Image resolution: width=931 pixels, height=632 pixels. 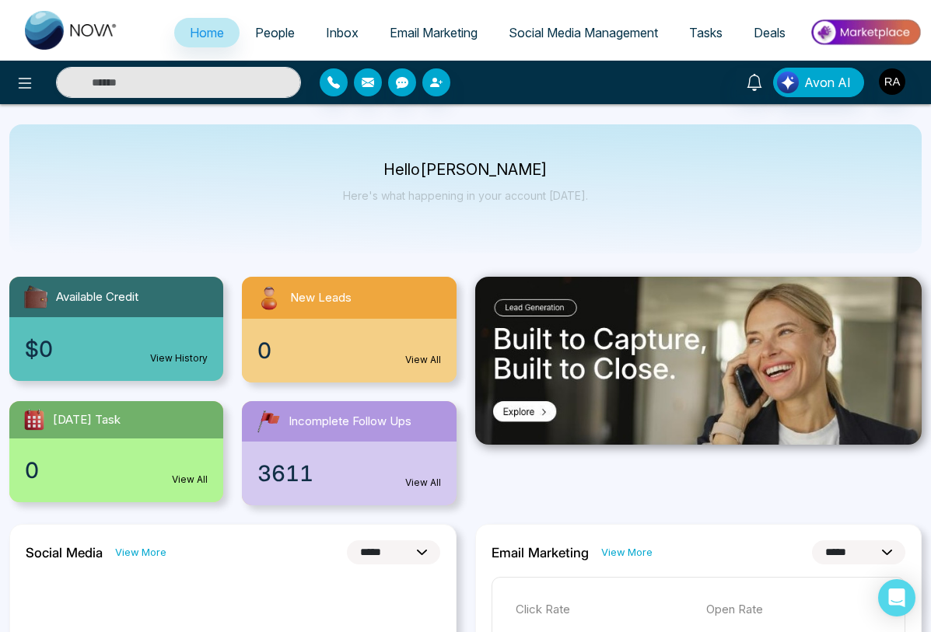 What do you see at coordinates (897, 598) in the screenshot?
I see `div: Open Intercom Messenger` at bounding box center [897, 598].